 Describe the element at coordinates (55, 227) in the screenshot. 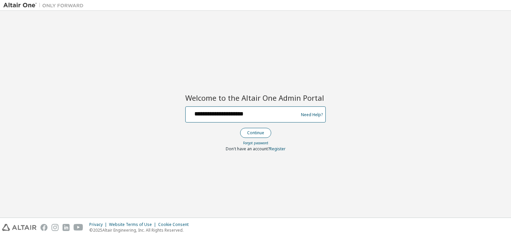

I see `img: instagram.svg` at that location.